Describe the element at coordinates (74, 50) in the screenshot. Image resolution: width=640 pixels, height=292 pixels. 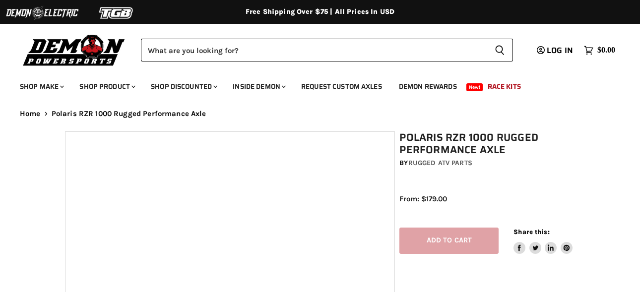
I see `img: Demon Powersports` at that location.